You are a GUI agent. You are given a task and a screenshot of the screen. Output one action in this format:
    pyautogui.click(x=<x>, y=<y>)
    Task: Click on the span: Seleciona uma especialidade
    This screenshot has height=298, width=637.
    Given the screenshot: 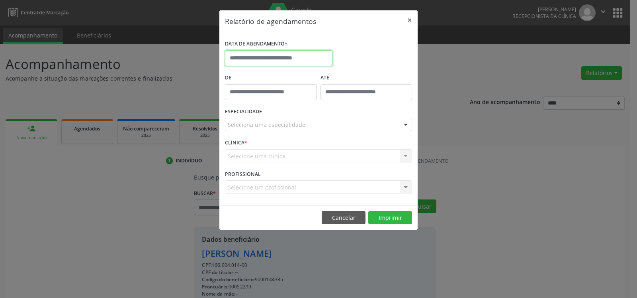 What is the action you would take?
    pyautogui.click(x=266, y=124)
    